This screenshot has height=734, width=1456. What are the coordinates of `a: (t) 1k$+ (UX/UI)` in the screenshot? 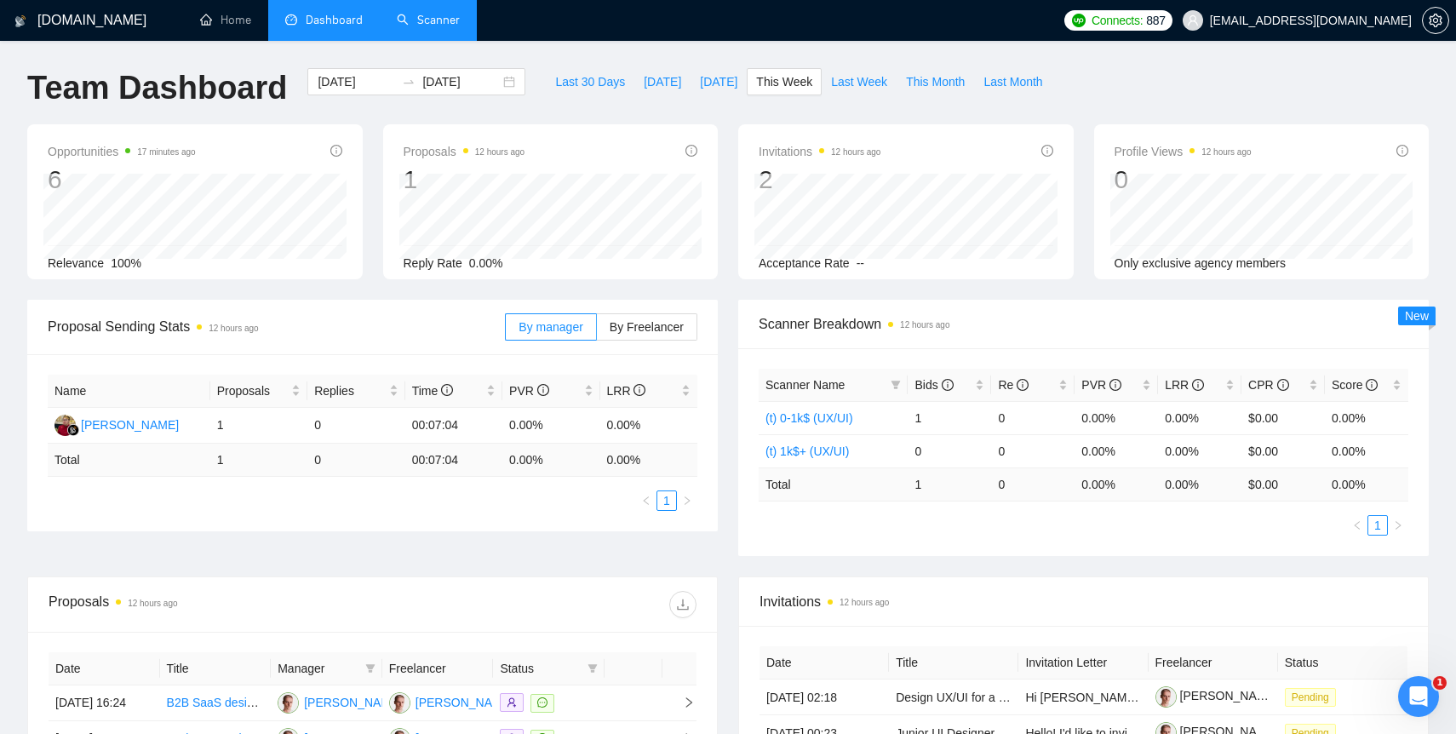 It's located at (807, 451).